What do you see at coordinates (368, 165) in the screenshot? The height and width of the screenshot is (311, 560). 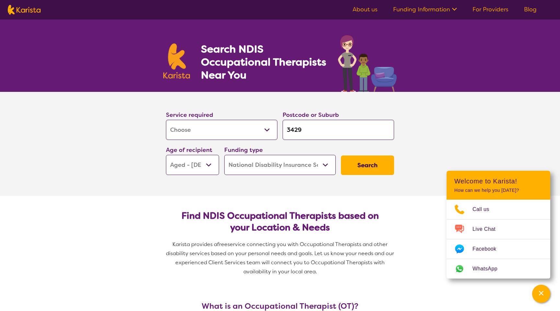 I see `button: Search` at bounding box center [368, 165].